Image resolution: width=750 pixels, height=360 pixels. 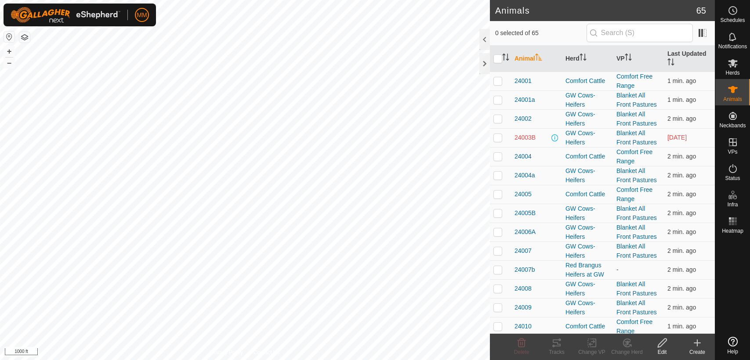 I want to click on div: Red Brangus Heifers at GW, so click(x=587, y=270).